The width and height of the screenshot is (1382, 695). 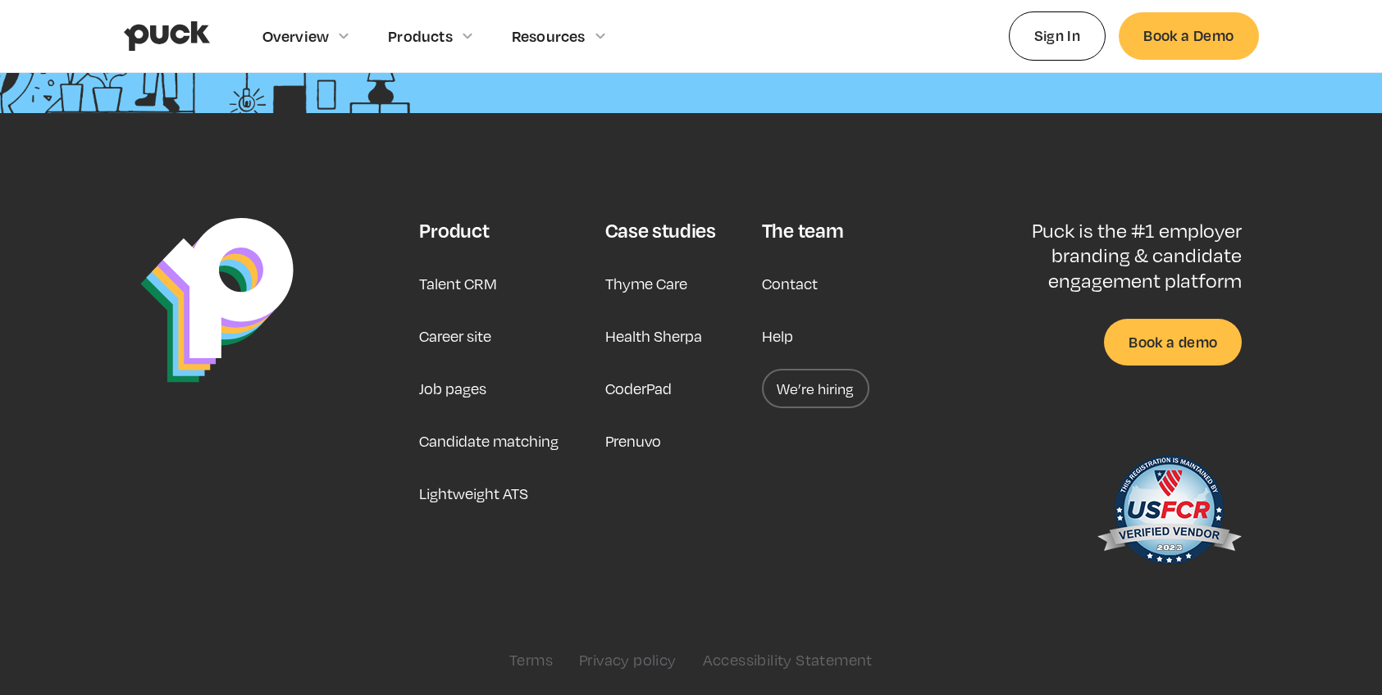 What do you see at coordinates (1109, 255) in the screenshot?
I see `p: Puck is the #1 employer branding & candidate engagement platform` at bounding box center [1109, 255].